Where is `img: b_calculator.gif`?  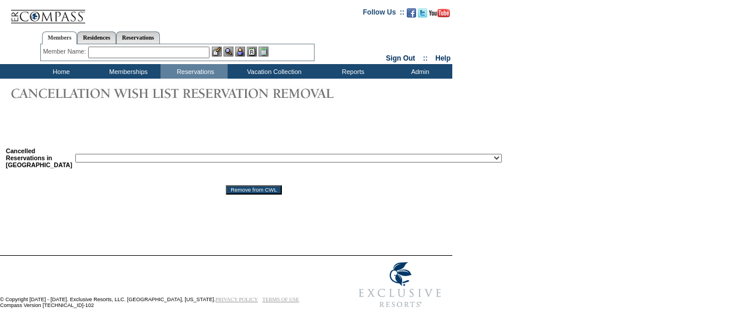 img: b_calculator.gif is located at coordinates (263, 51).